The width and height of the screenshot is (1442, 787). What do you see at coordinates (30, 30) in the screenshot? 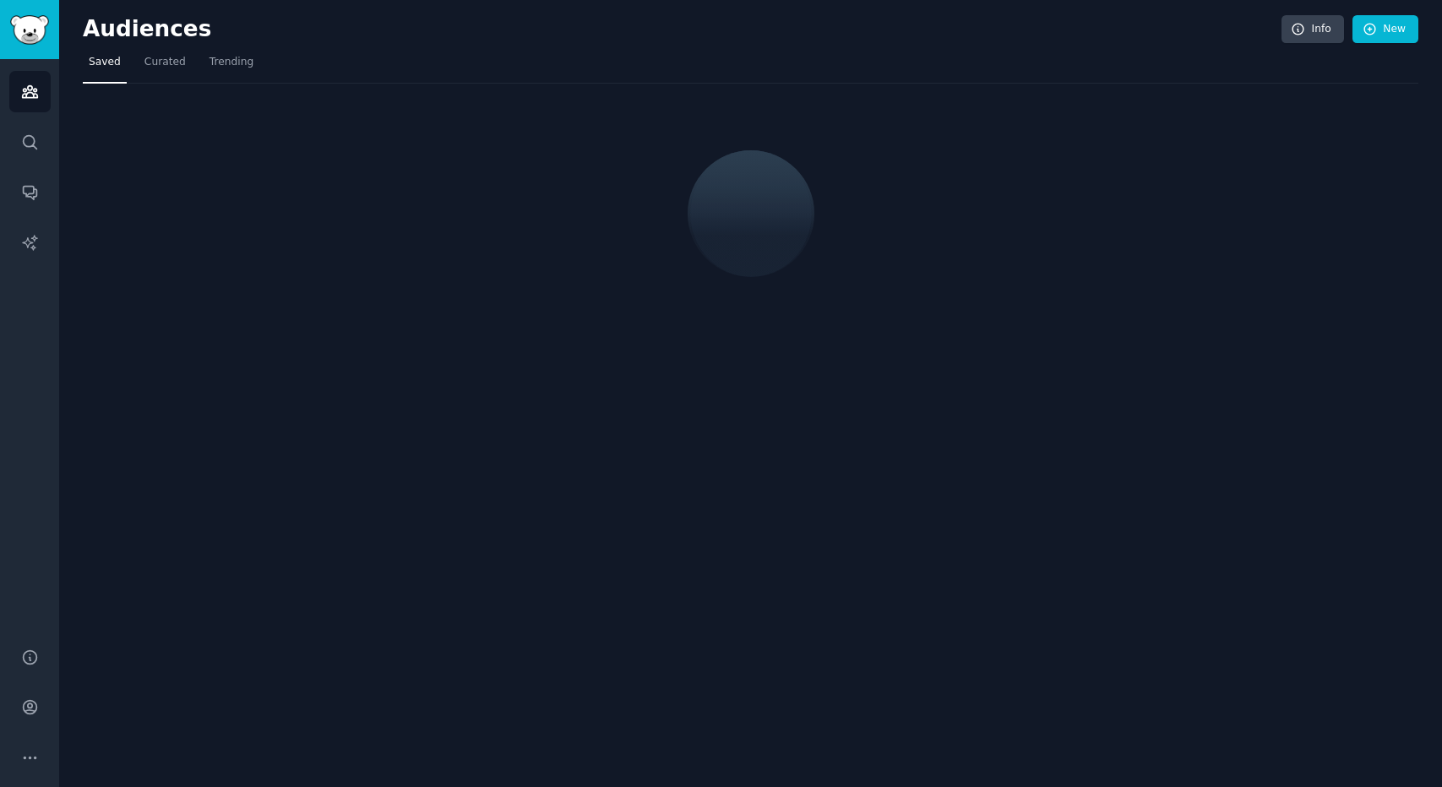
I see `img: GummySearch logo` at bounding box center [30, 30].